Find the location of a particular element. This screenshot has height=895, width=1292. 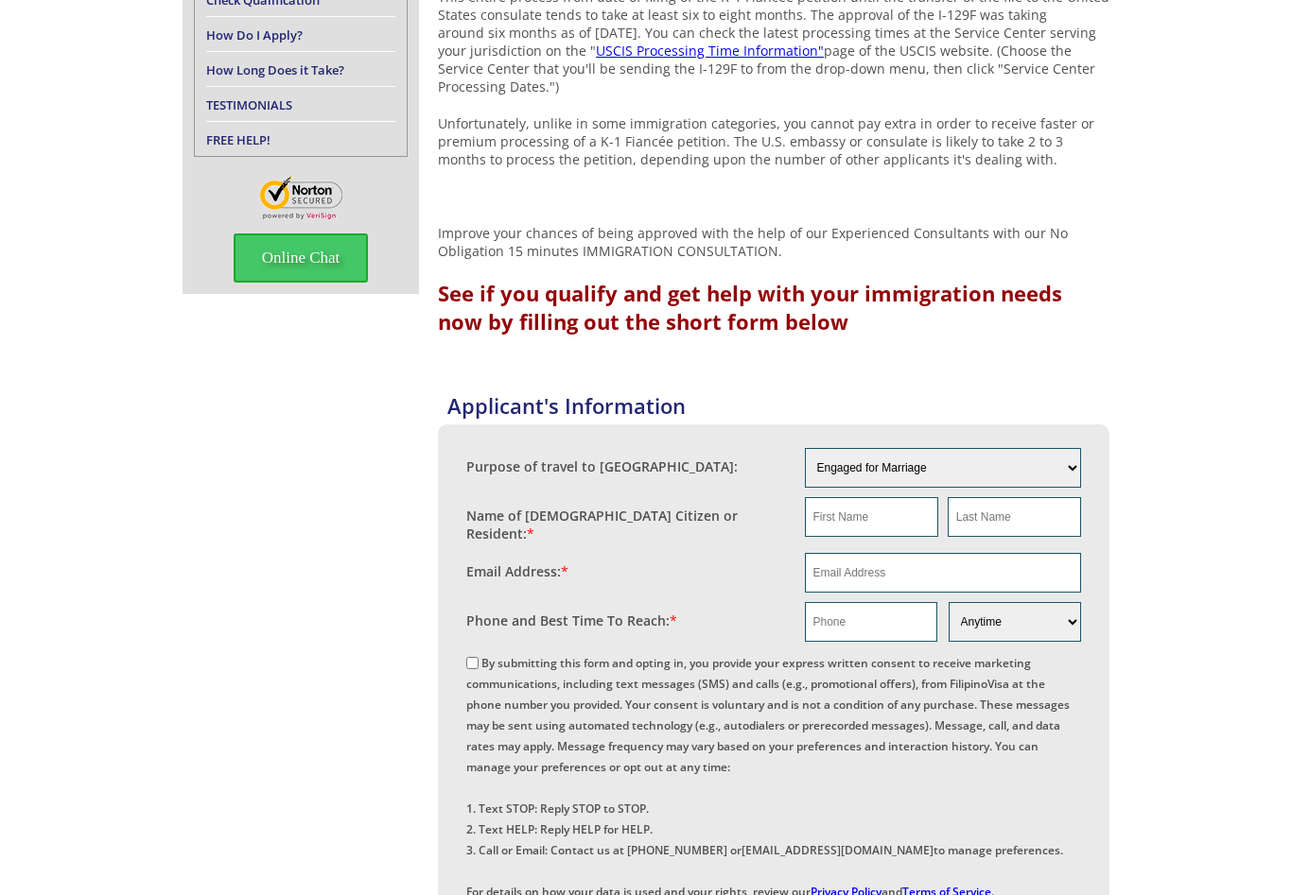

a: How Long Does it Take? is located at coordinates (275, 70).